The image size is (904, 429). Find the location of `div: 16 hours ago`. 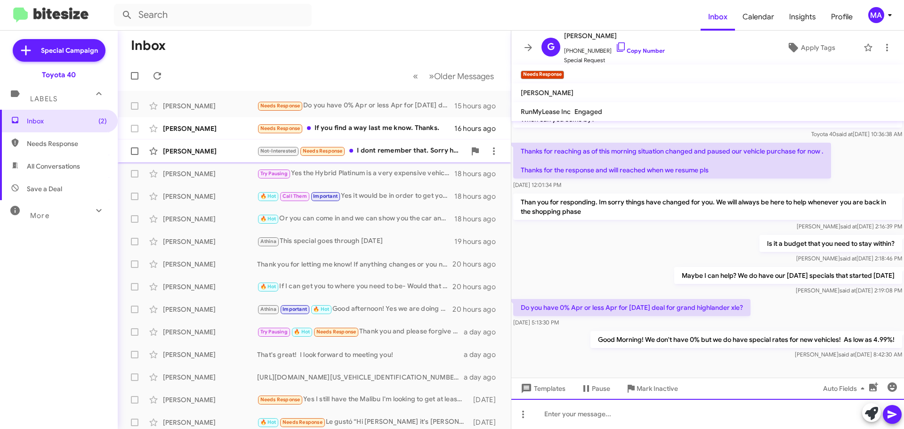

div: 16 hours ago is located at coordinates (479, 129).